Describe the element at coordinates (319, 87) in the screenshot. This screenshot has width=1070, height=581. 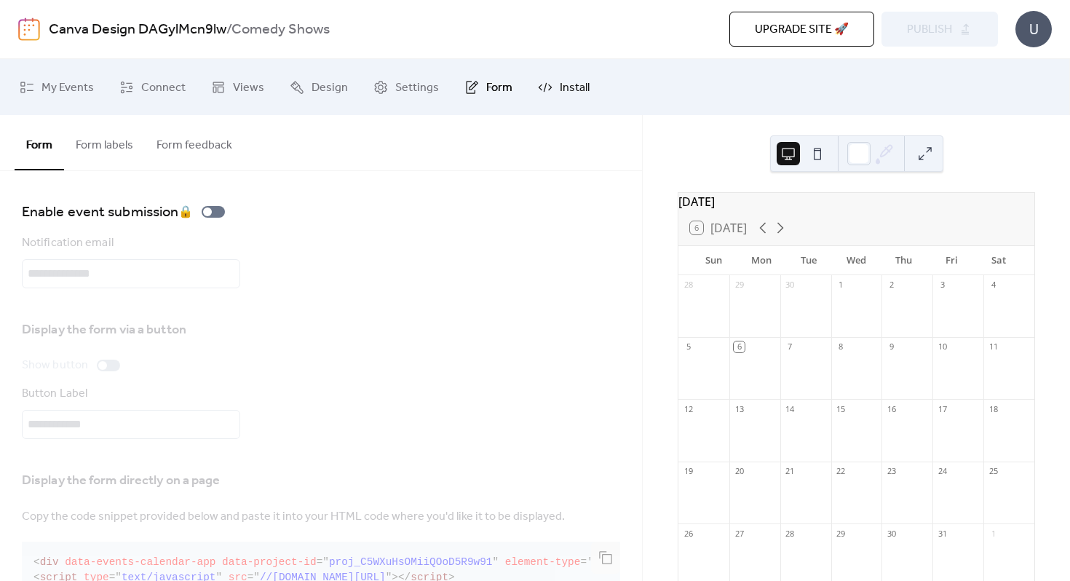
I see `a: Design` at that location.